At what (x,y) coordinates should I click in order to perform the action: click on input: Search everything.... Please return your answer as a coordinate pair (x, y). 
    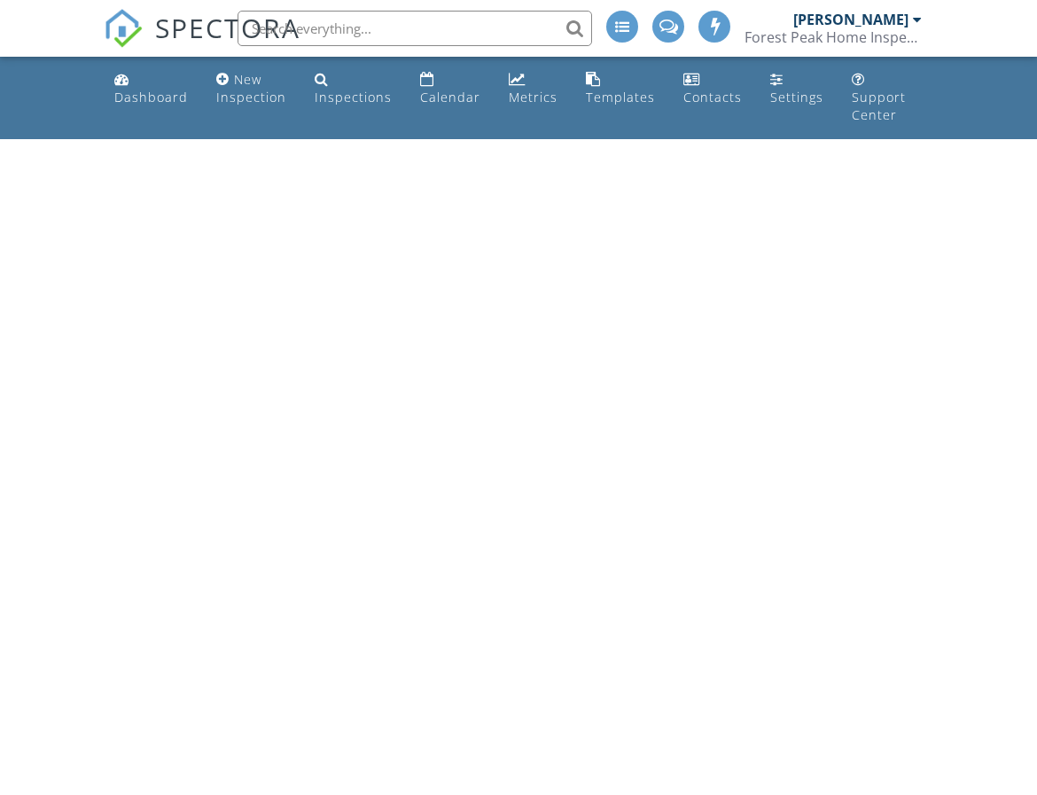
    Looking at the image, I should click on (415, 28).